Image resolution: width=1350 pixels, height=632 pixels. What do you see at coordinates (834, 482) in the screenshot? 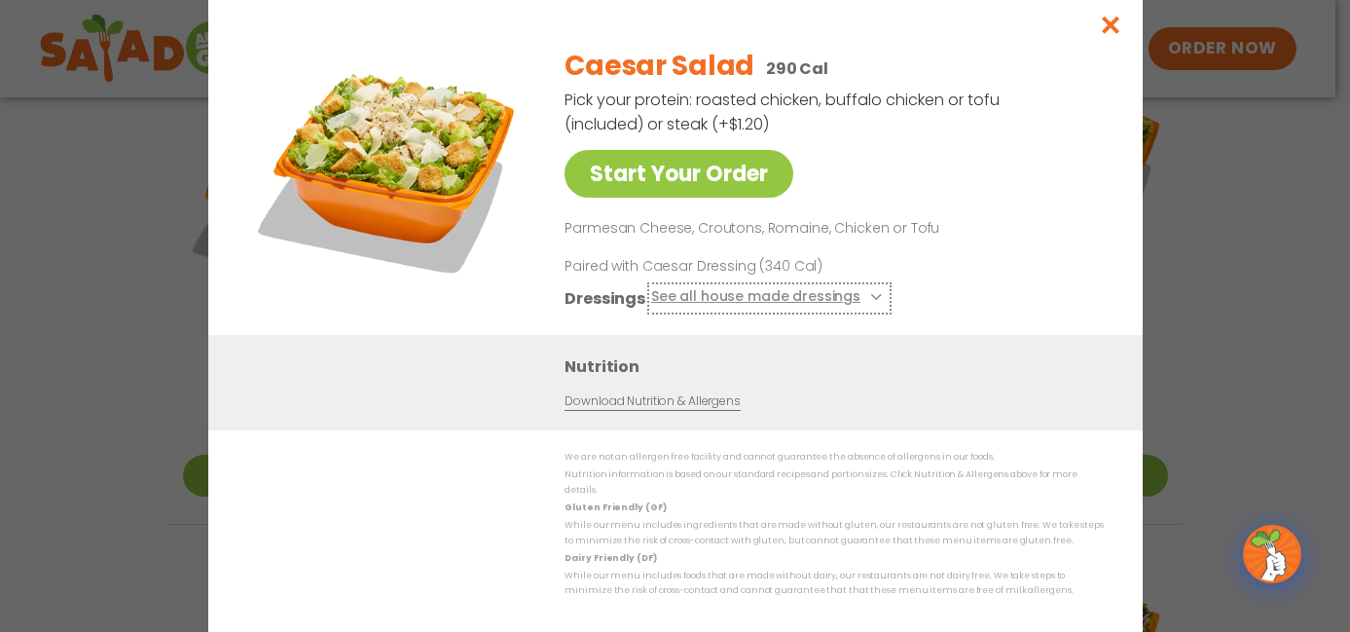
I see `p: Nutrition information is based on our standard recipes and portion sizes. Click Nutrition & Aller...` at bounding box center [834, 482].